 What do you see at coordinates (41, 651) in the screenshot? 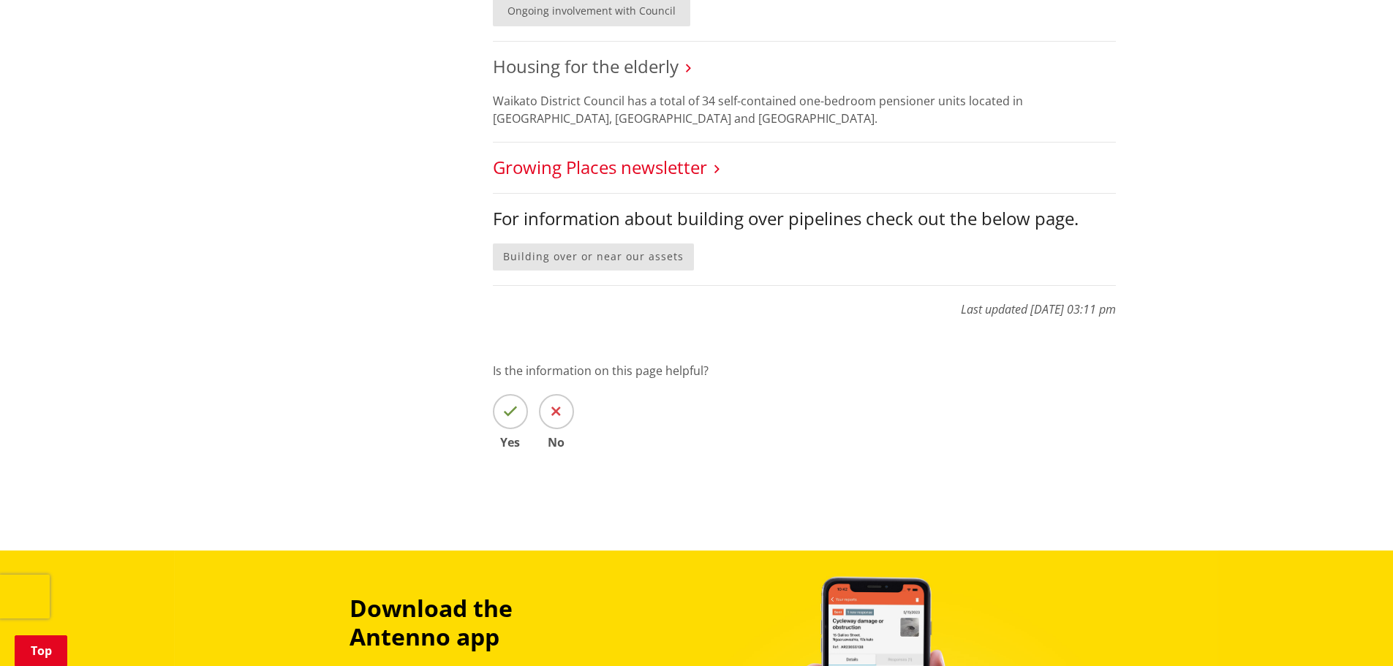
I see `a: Top` at bounding box center [41, 651].